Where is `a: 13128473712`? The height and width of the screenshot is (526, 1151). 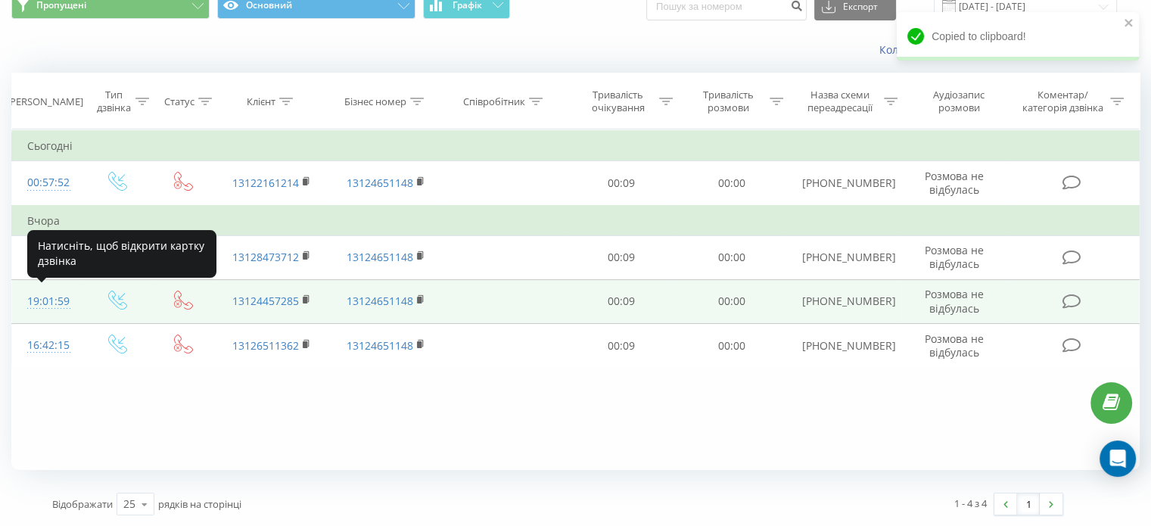 a: 13128473712 is located at coordinates (266, 256).